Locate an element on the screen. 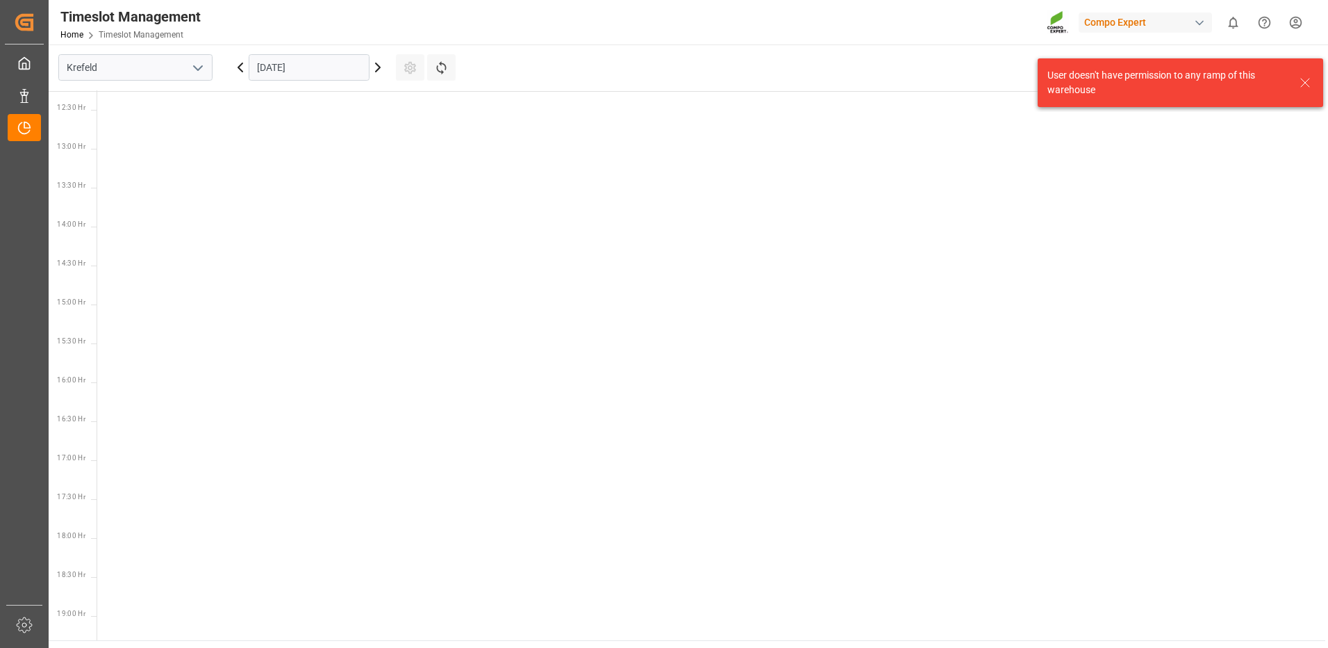 The image size is (1328, 648). input: DD.MM.YYYY is located at coordinates (309, 67).